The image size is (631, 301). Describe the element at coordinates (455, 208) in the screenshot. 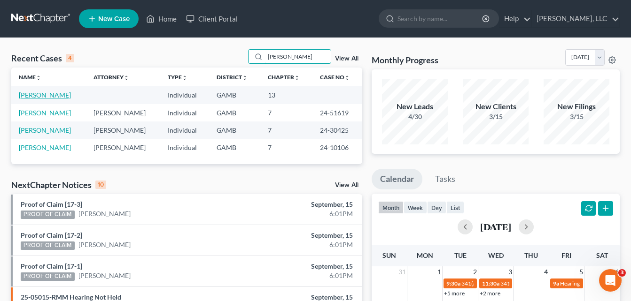

I see `button: list` at that location.